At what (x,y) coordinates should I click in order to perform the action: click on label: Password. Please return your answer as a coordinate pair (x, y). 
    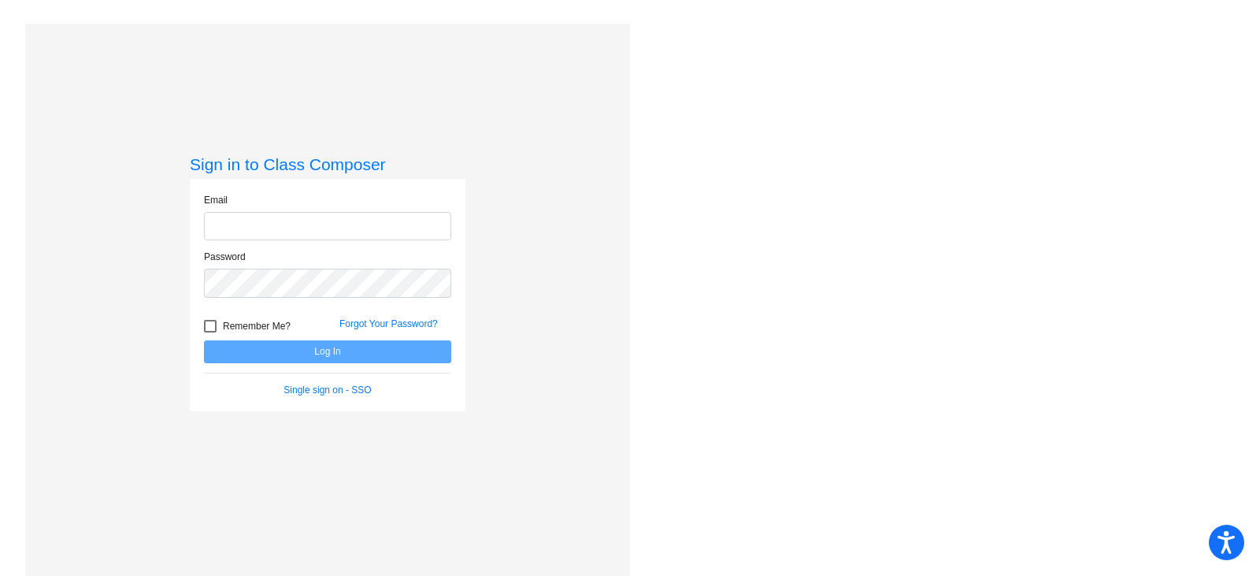
    Looking at the image, I should click on (225, 257).